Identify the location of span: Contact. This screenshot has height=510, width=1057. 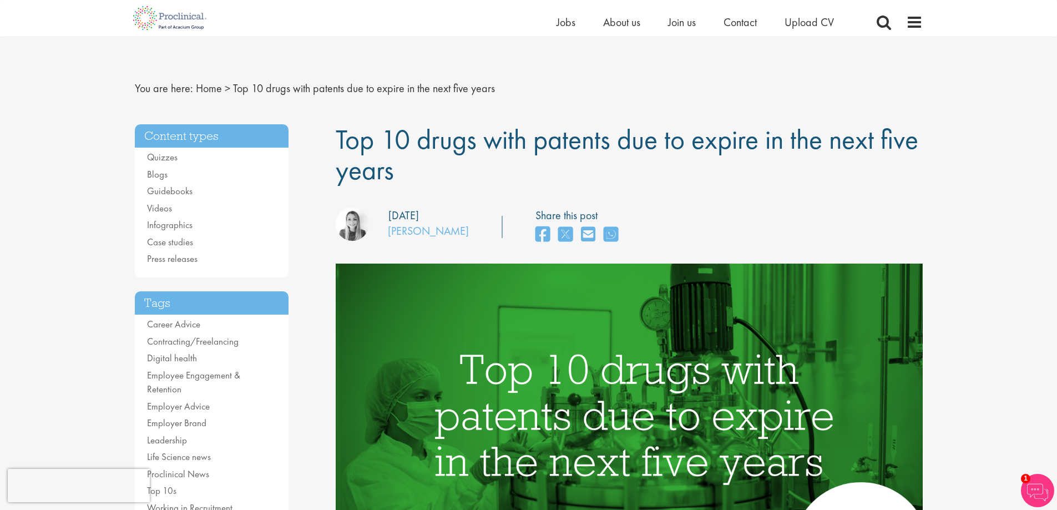
(740, 22).